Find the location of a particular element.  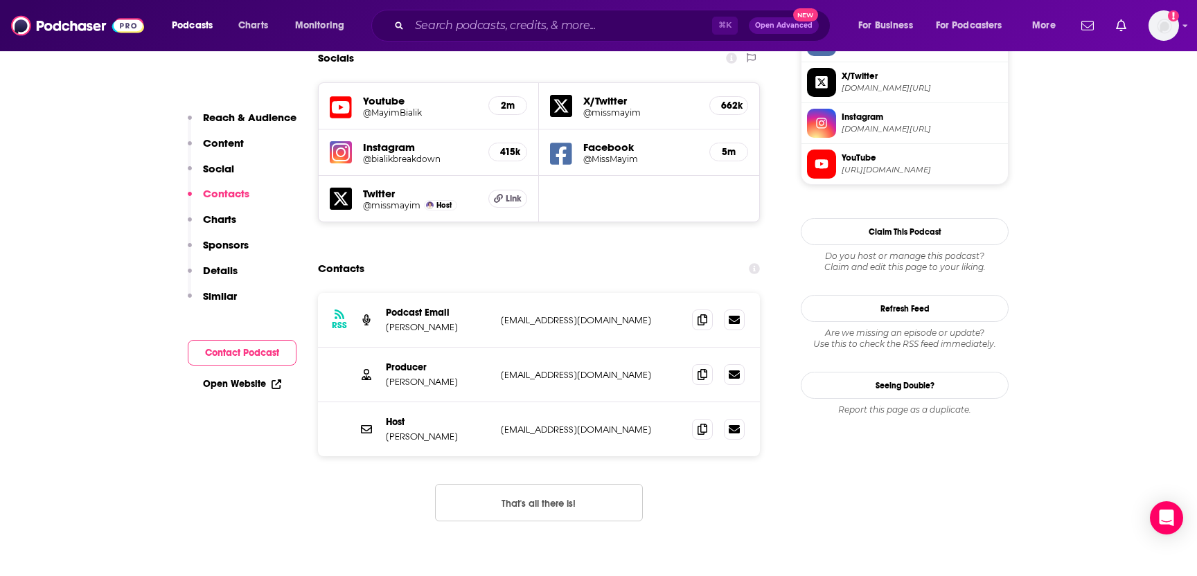

p: Details is located at coordinates (220, 270).